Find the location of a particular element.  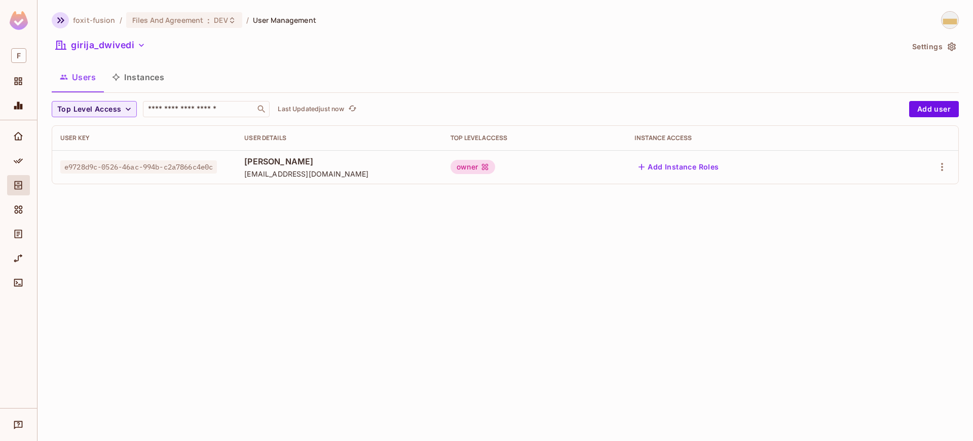

button: Add Instance Roles is located at coordinates (679, 167).